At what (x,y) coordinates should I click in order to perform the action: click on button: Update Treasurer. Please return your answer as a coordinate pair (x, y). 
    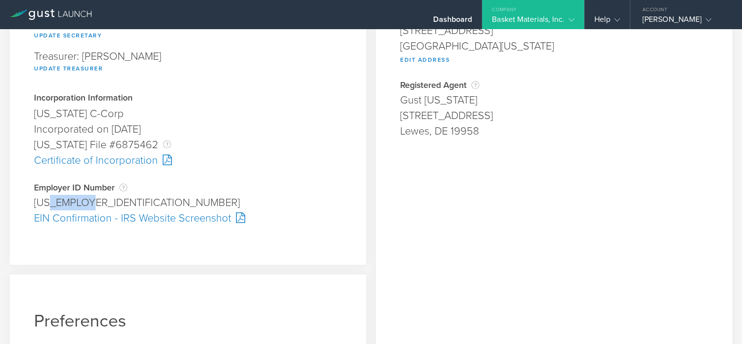
    Looking at the image, I should click on (69, 69).